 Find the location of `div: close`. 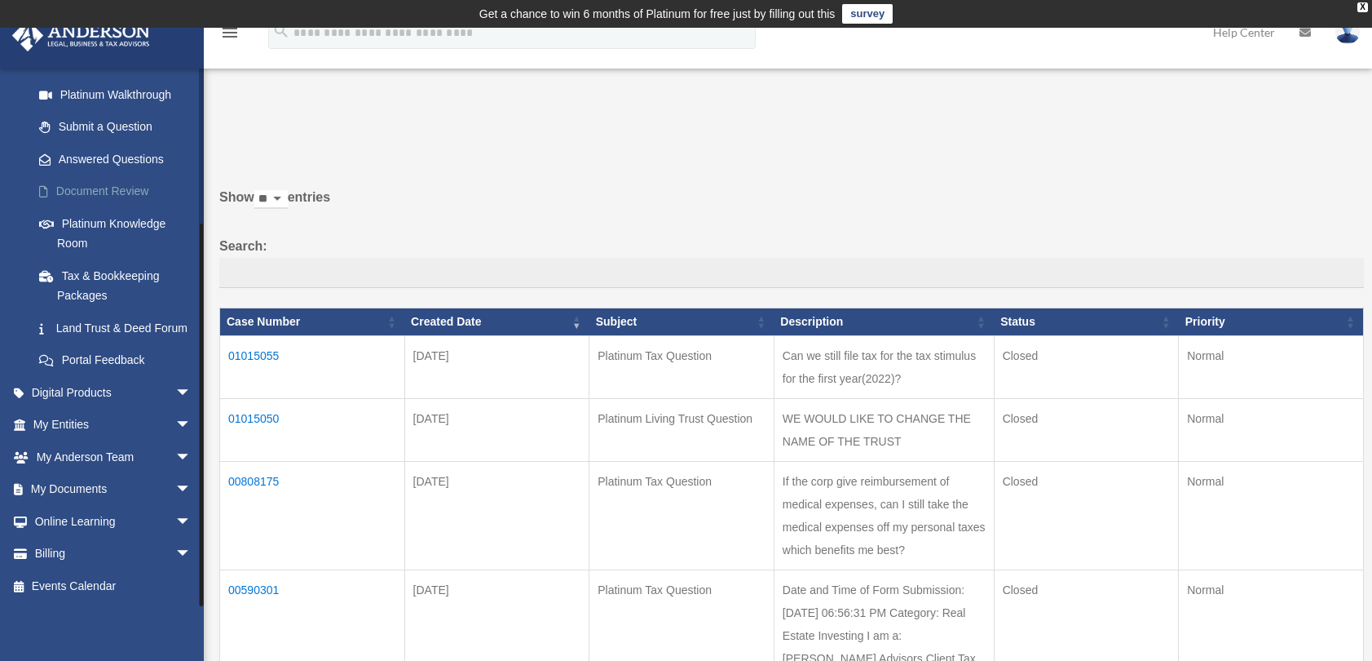

div: close is located at coordinates (1363, 7).